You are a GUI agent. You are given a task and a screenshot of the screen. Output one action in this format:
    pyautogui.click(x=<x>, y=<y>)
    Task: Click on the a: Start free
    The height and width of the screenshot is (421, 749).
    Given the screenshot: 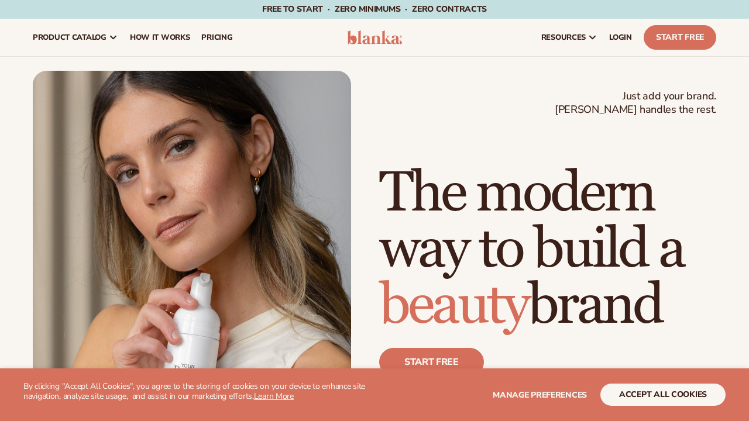 What is the action you would take?
    pyautogui.click(x=431, y=362)
    